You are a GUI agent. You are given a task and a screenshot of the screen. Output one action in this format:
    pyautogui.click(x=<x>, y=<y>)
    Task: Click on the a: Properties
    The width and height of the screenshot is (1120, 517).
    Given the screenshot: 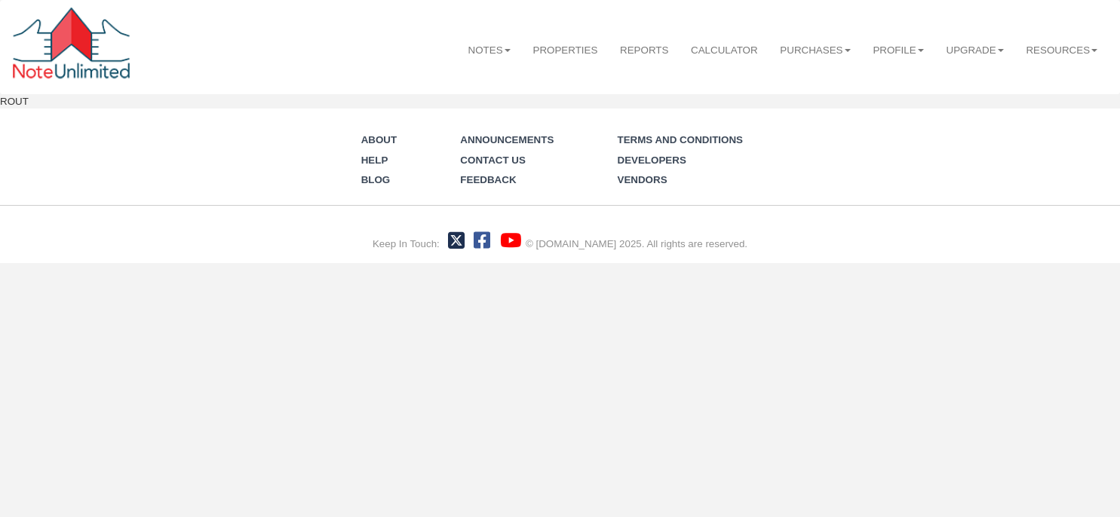 What is the action you would take?
    pyautogui.click(x=566, y=51)
    